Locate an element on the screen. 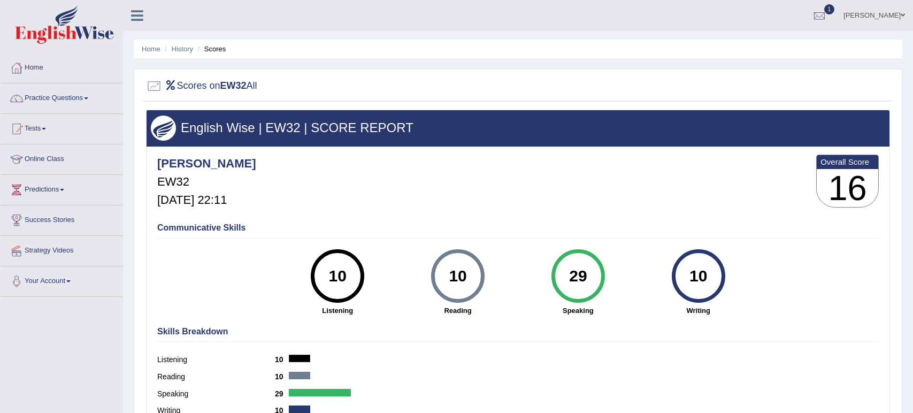  h5: EW32 is located at coordinates (206, 182).